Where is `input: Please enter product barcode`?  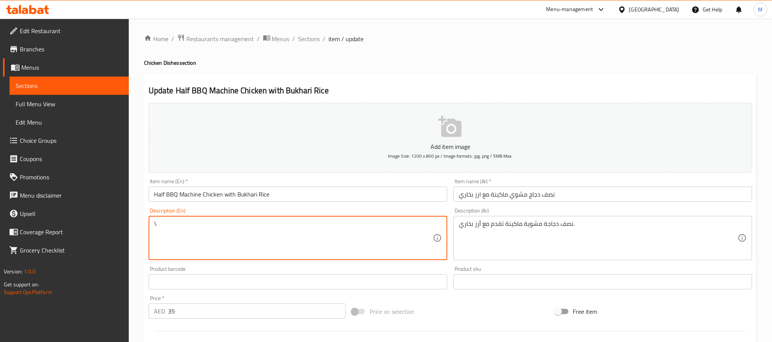 input: Please enter product barcode is located at coordinates (298, 282).